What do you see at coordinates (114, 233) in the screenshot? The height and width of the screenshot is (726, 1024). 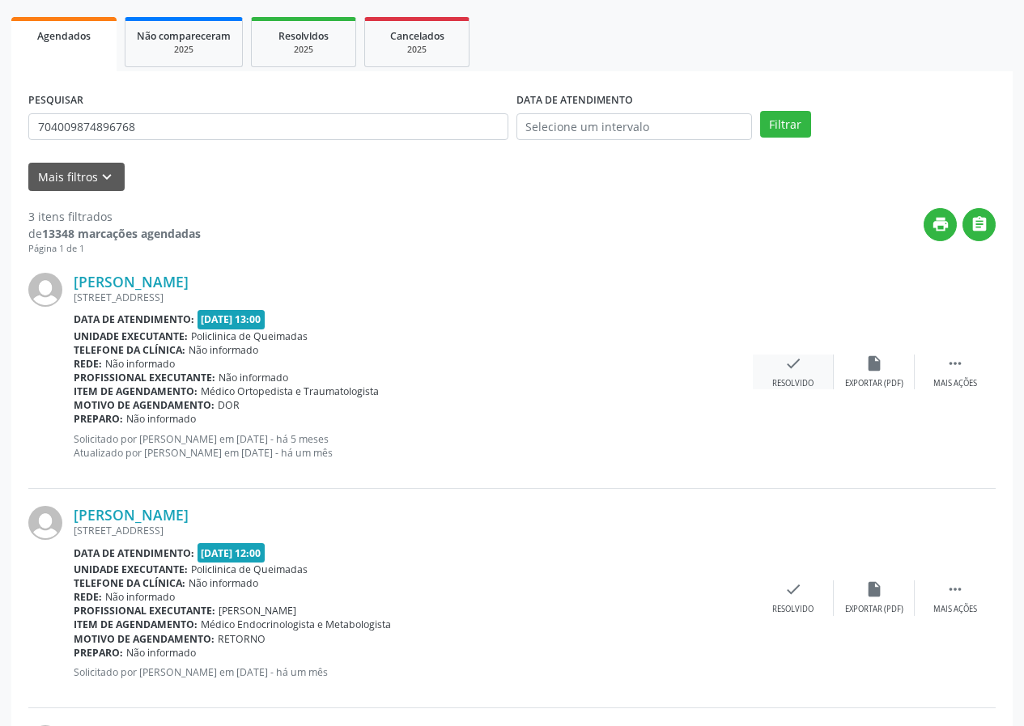 I see `div: de` at bounding box center [114, 233].